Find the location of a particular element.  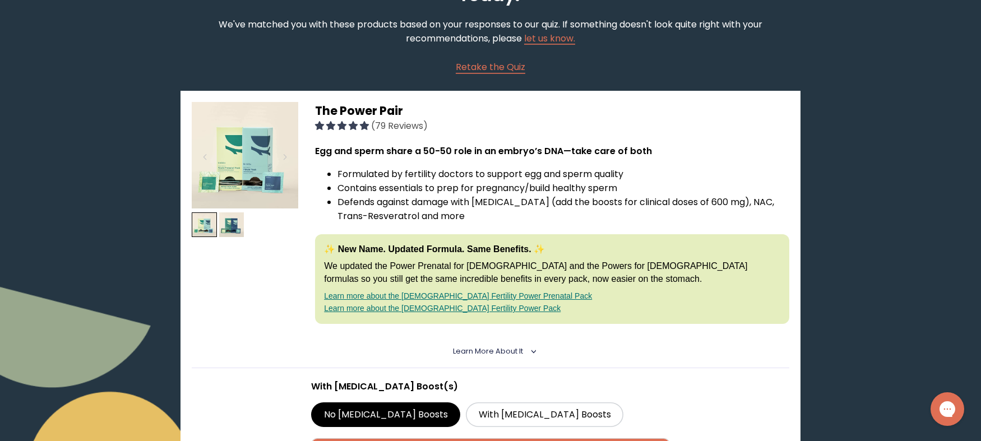

a: let us know. is located at coordinates (549, 38).